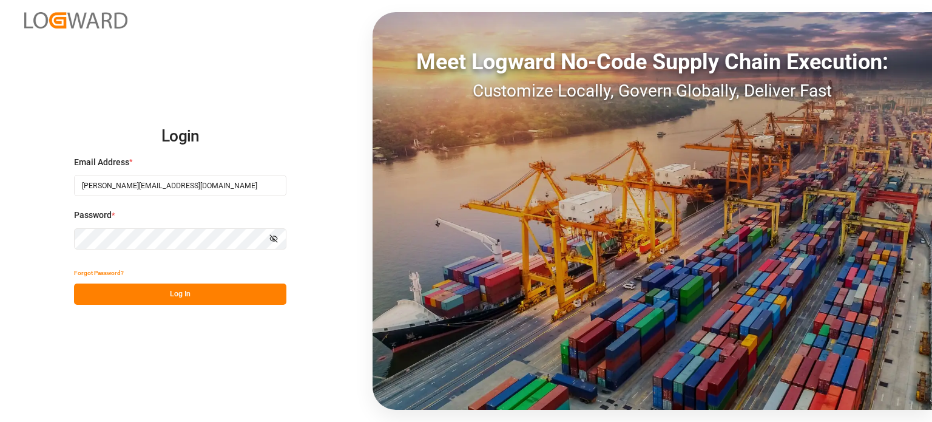 The height and width of the screenshot is (422, 932). Describe the element at coordinates (180, 137) in the screenshot. I see `h2: Login` at that location.